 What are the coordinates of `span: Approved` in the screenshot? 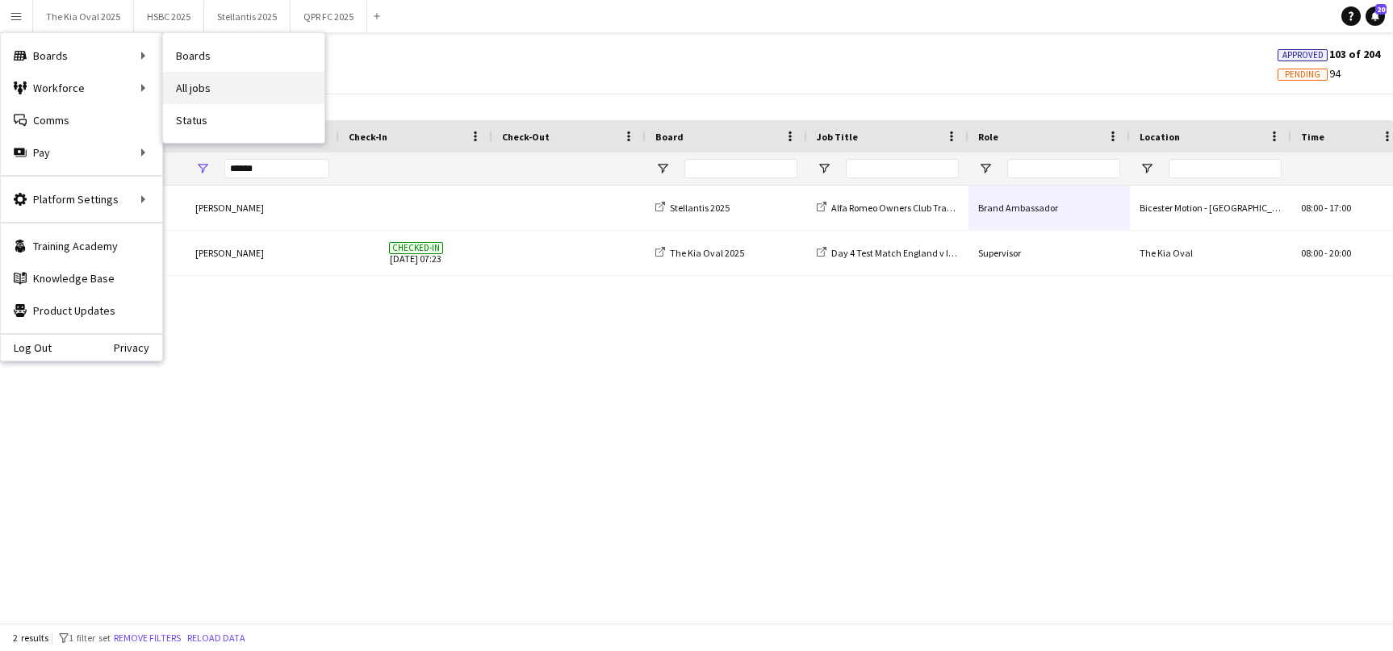 It's located at (1302, 55).